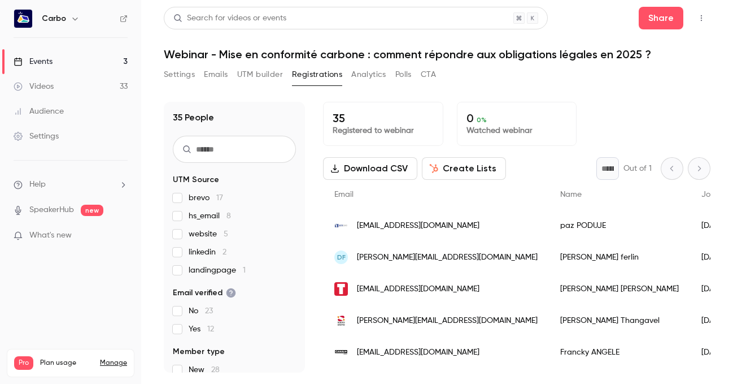 This screenshot has height=384, width=733. Describe the element at coordinates (209, 311) in the screenshot. I see `span: 23` at that location.